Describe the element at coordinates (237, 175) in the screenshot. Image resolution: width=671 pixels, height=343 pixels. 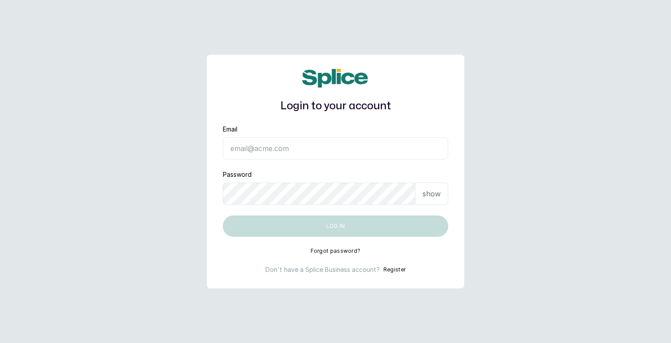
I see `label: Password` at that location.